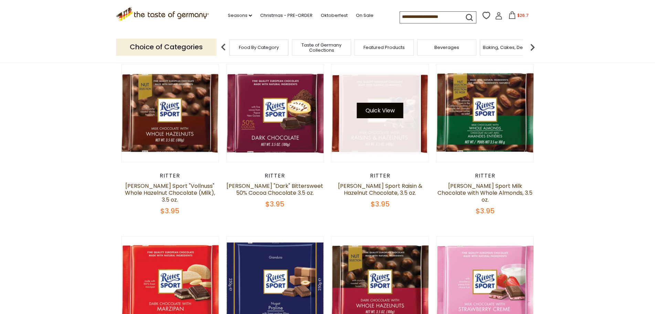 The height and width of the screenshot is (314, 655). I want to click on a: Taste of Germany Collections, so click(321, 47).